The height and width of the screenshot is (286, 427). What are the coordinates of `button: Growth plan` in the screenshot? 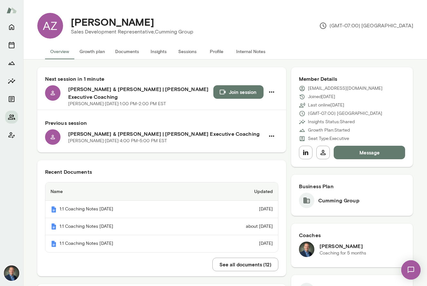 It's located at (92, 51).